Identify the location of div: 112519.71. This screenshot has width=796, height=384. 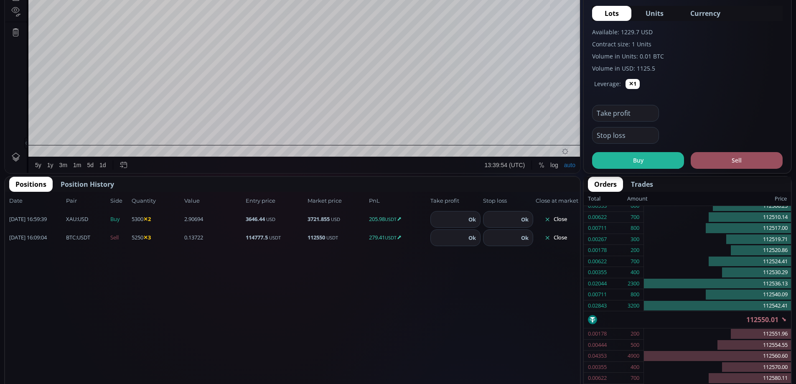
(718, 239).